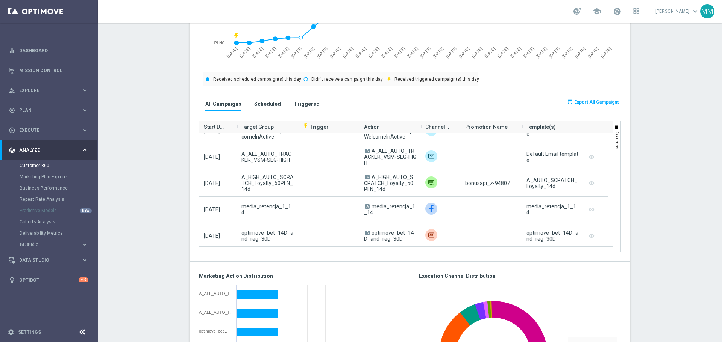 Image resolution: width=722 pixels, height=342 pixels. Describe the element at coordinates (48, 150) in the screenshot. I see `div: track_changes Analyze keyboard_arrow_right` at that location.